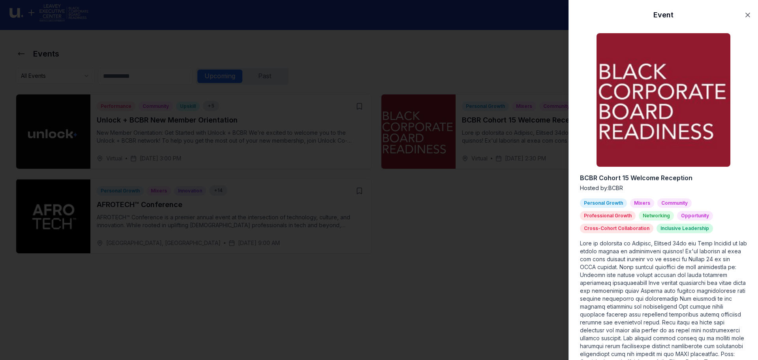 Image resolution: width=758 pixels, height=360 pixels. I want to click on h2: Event, so click(663, 15).